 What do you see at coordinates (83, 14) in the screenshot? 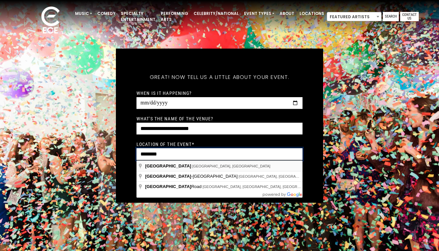
I see `a: Music` at bounding box center [83, 14].